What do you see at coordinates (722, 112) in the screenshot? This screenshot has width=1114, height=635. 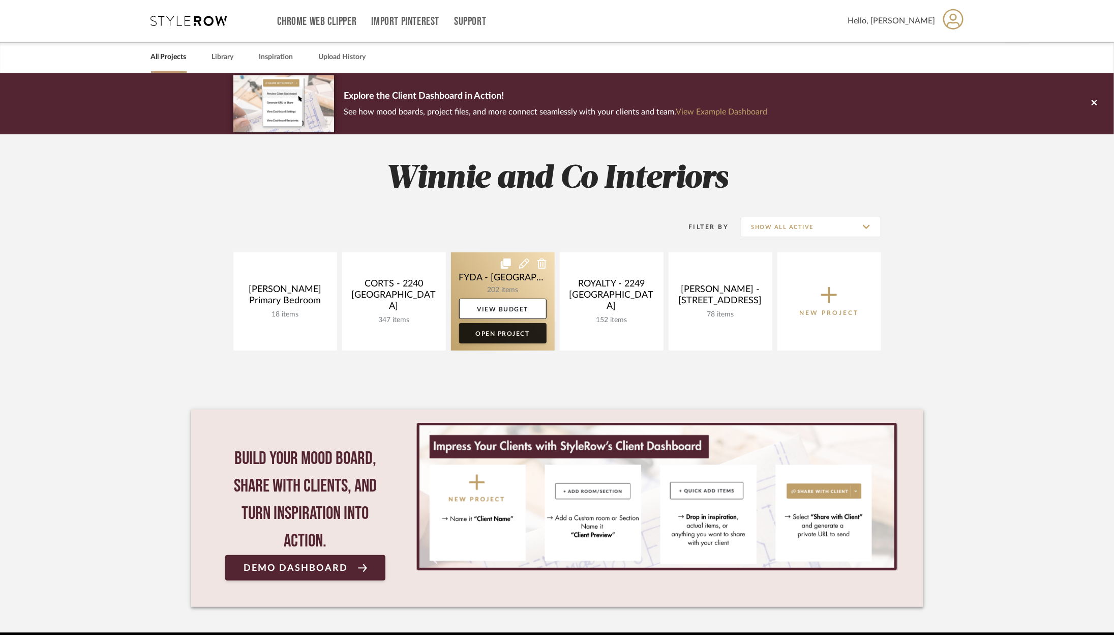 I see `a: View Example Dashboard` at bounding box center [722, 112].